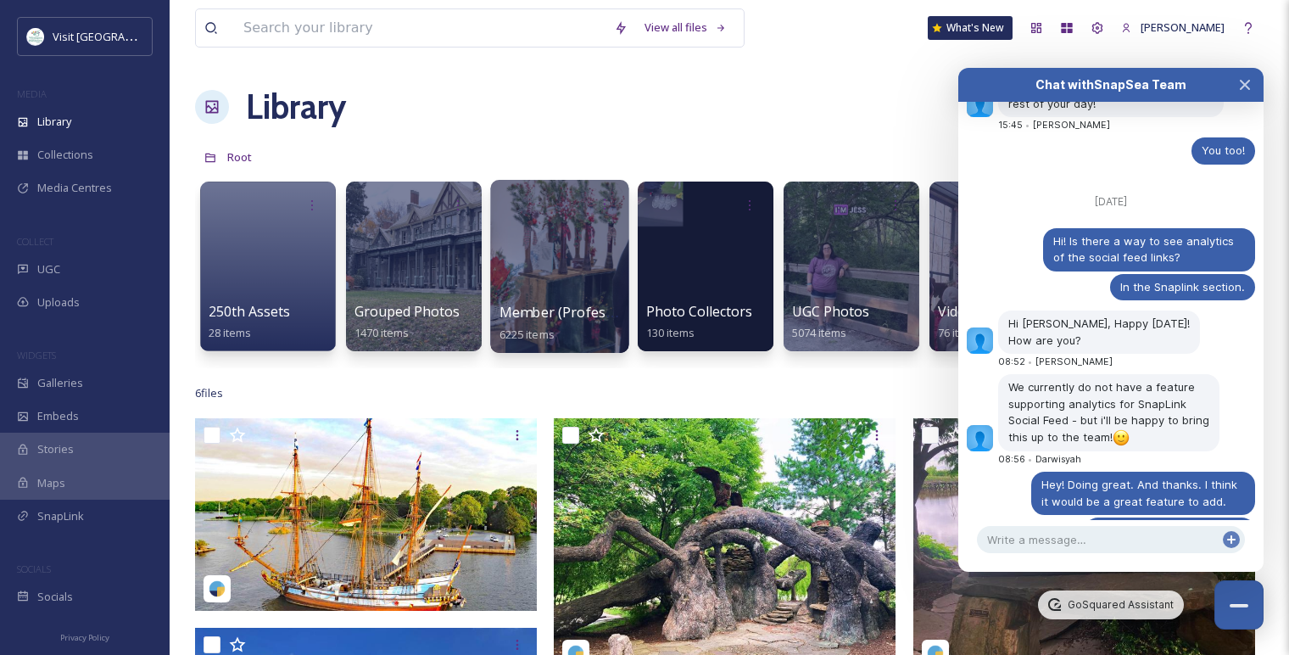 The width and height of the screenshot is (1289, 655). I want to click on a: Member (Professional)6225 items, so click(574, 323).